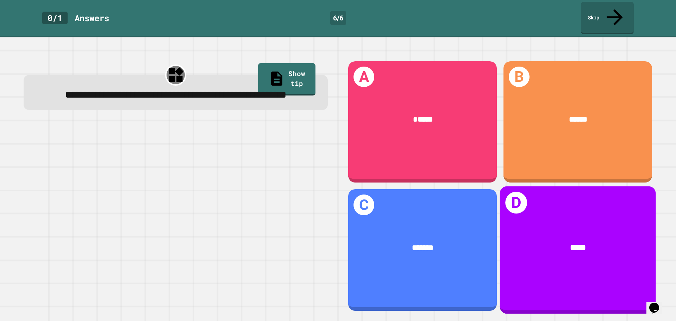 The height and width of the screenshot is (321, 676). What do you see at coordinates (364, 77) in the screenshot?
I see `h1: A` at bounding box center [364, 77].